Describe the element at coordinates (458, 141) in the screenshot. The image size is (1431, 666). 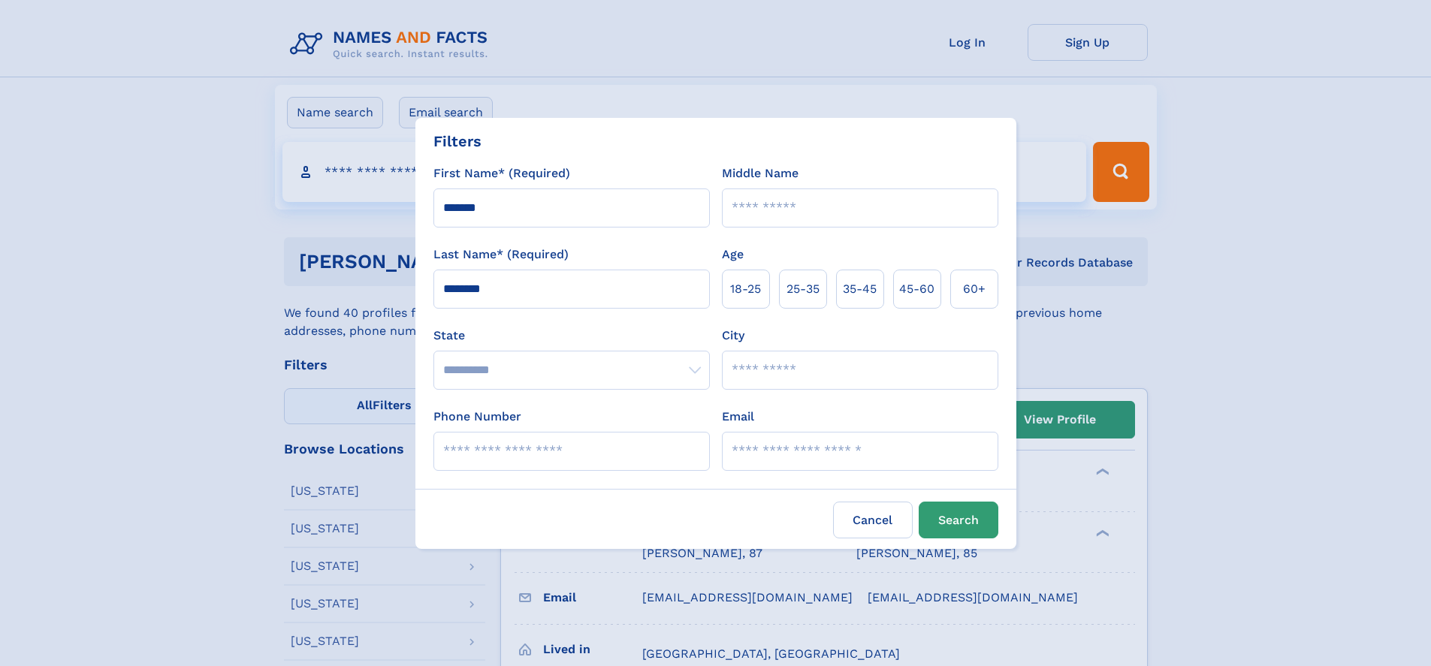
I see `div: Filters` at that location.